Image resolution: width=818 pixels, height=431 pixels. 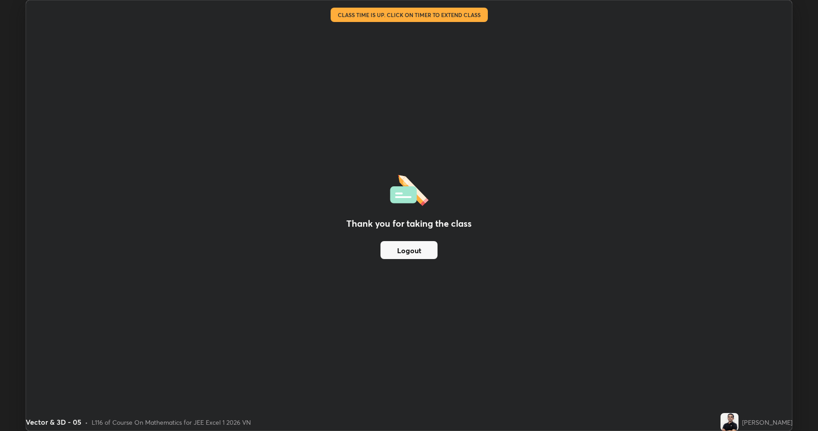 I want to click on img: f8aae543885a491b8a905e74841c74d5.jpg, so click(x=730, y=422).